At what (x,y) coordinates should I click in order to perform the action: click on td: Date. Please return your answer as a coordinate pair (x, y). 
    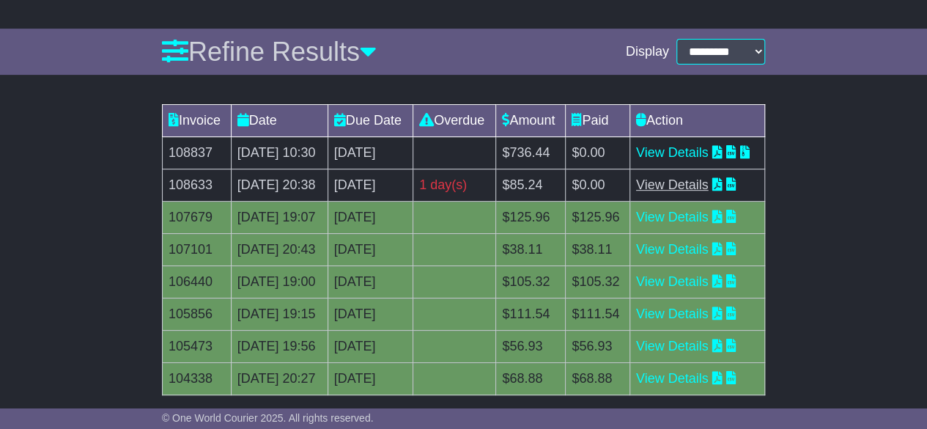
    Looking at the image, I should click on (279, 121).